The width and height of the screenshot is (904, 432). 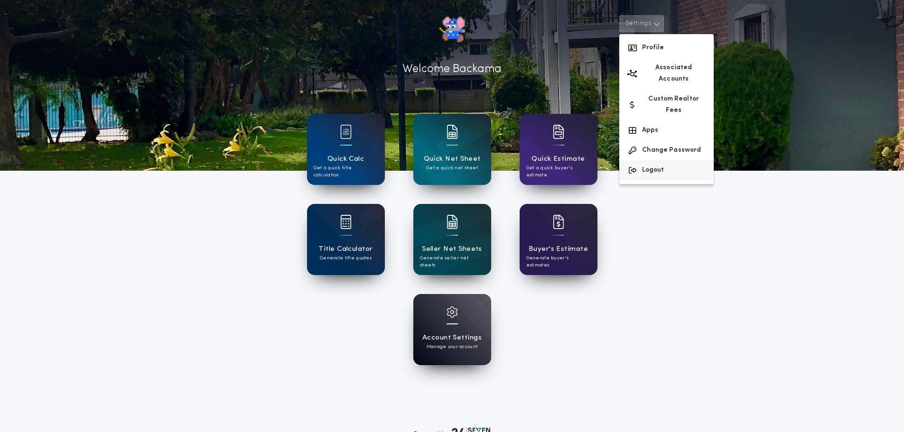 I want to click on h1: Buyer's Estimate, so click(x=558, y=249).